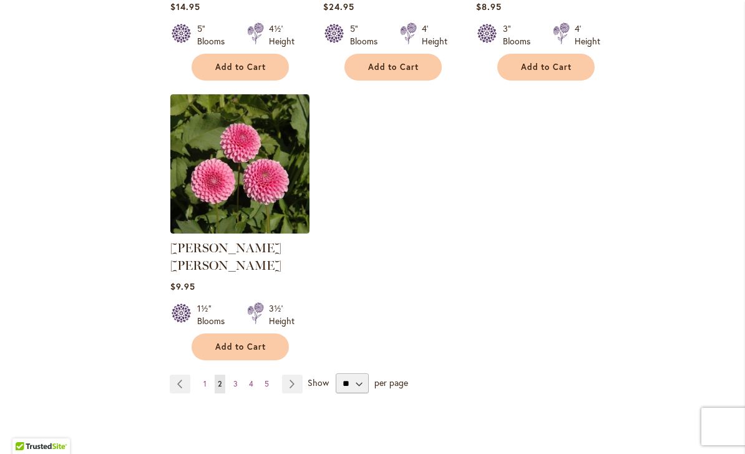  I want to click on div: 4½' Height, so click(281, 35).